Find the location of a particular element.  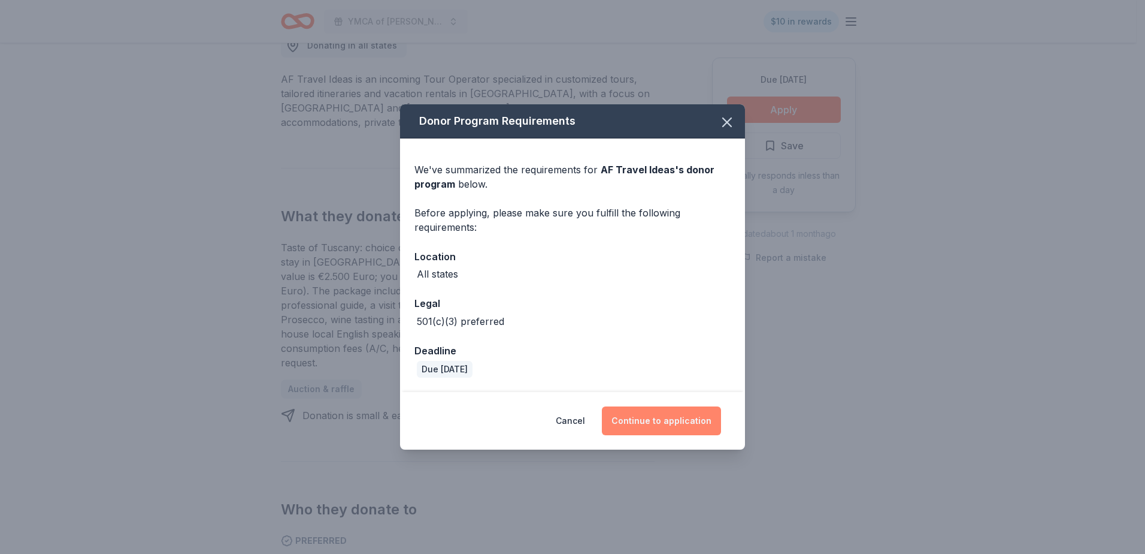

div: 501(c)(3) preferred is located at coordinates (461, 321).